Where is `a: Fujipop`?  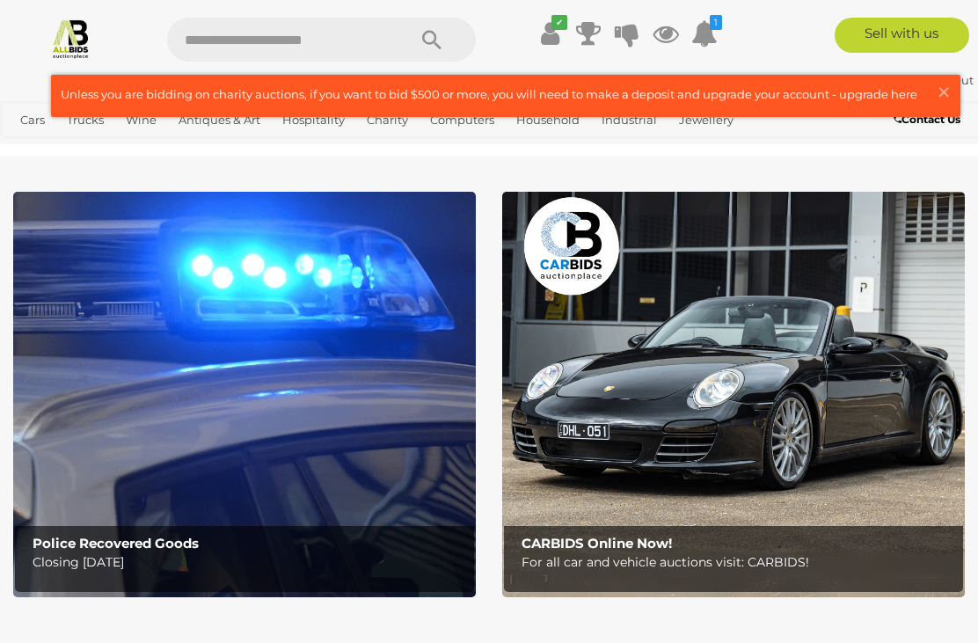 a: Fujipop is located at coordinates (888, 80).